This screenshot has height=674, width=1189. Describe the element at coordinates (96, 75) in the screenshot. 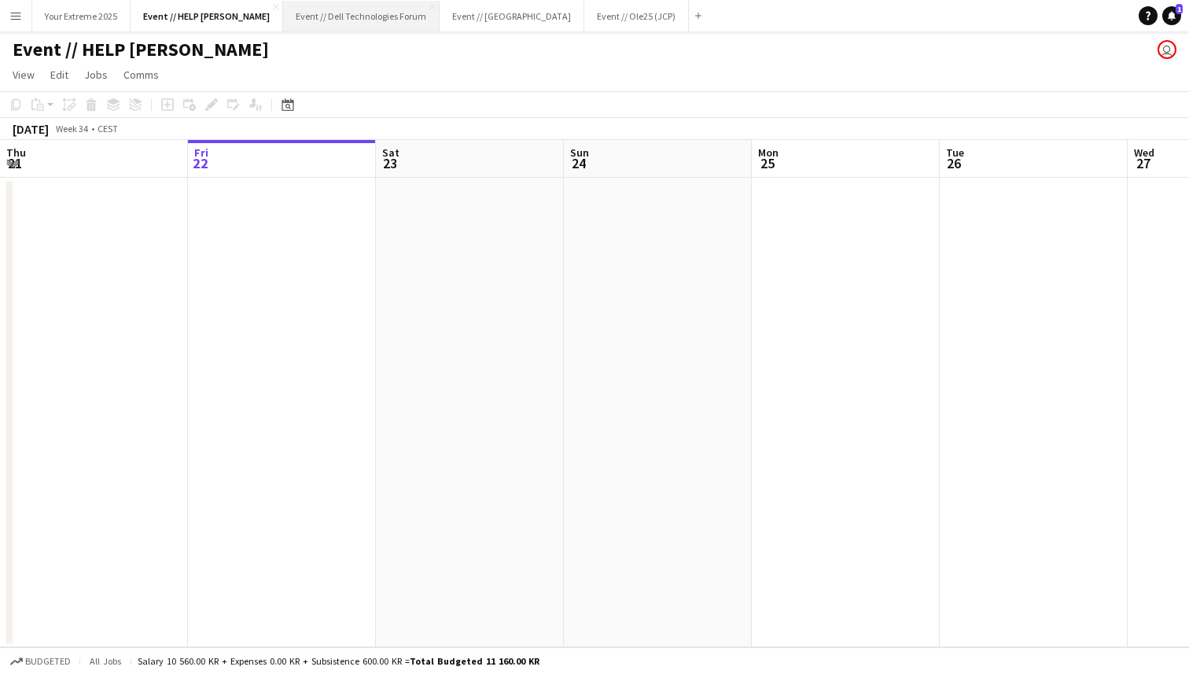

I see `a: Jobs` at that location.